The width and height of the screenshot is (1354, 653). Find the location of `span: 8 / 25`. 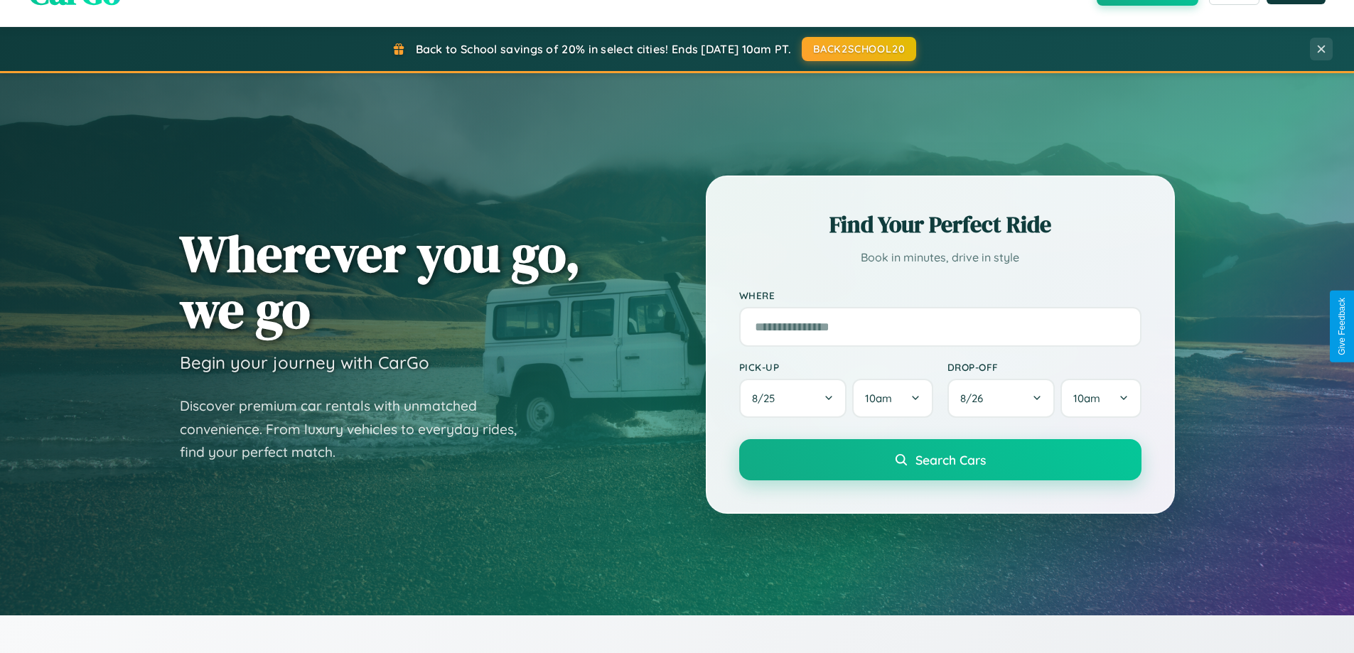

span: 8 / 25 is located at coordinates (767, 398).